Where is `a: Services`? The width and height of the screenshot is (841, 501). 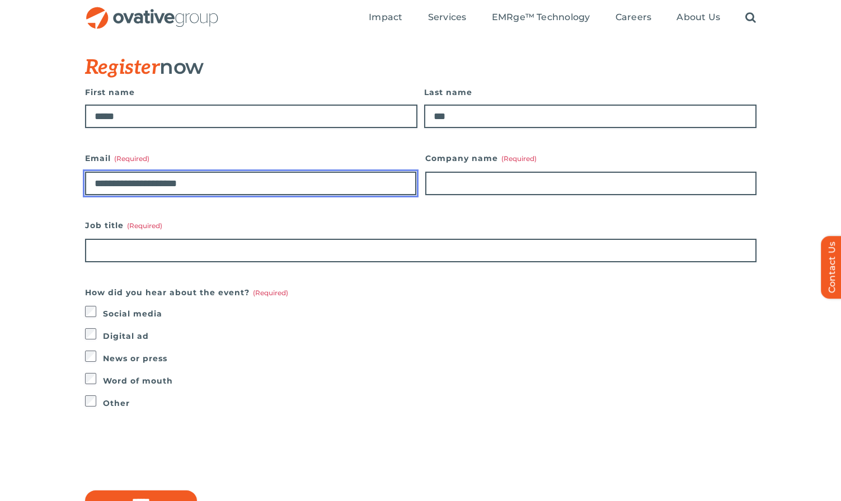 a: Services is located at coordinates (447, 18).